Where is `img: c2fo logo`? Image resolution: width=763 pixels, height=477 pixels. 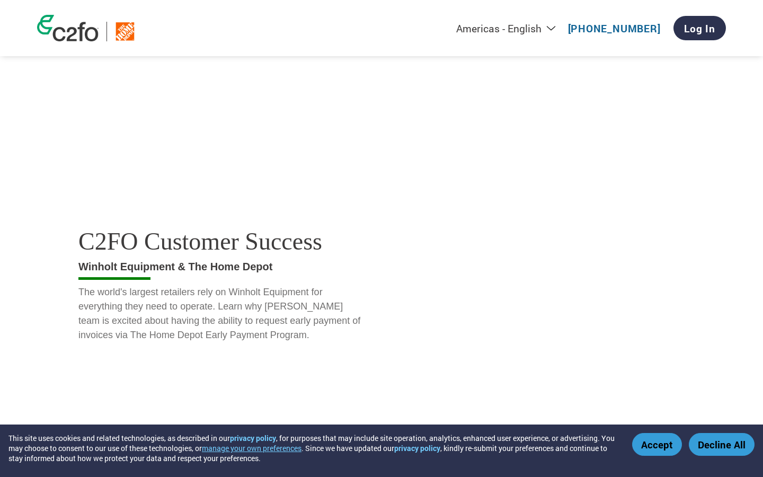 img: c2fo logo is located at coordinates (68, 28).